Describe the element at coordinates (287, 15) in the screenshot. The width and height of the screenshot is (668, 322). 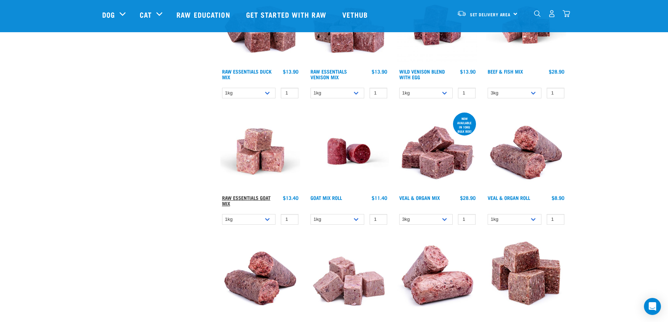
I see `a: Get started with Raw` at that location.